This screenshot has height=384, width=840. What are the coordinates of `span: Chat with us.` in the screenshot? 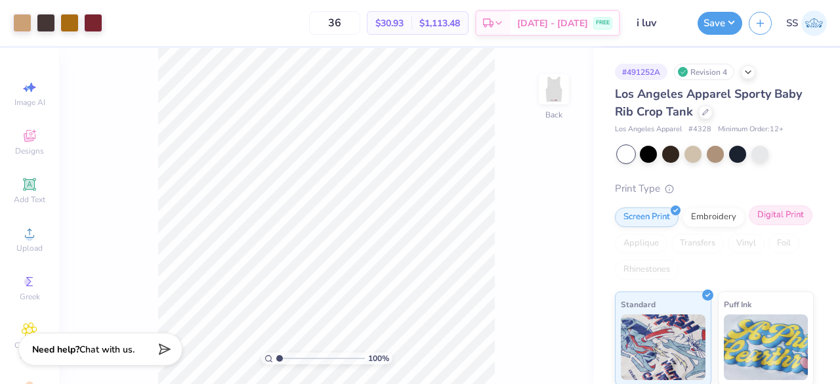 It's located at (107, 349).